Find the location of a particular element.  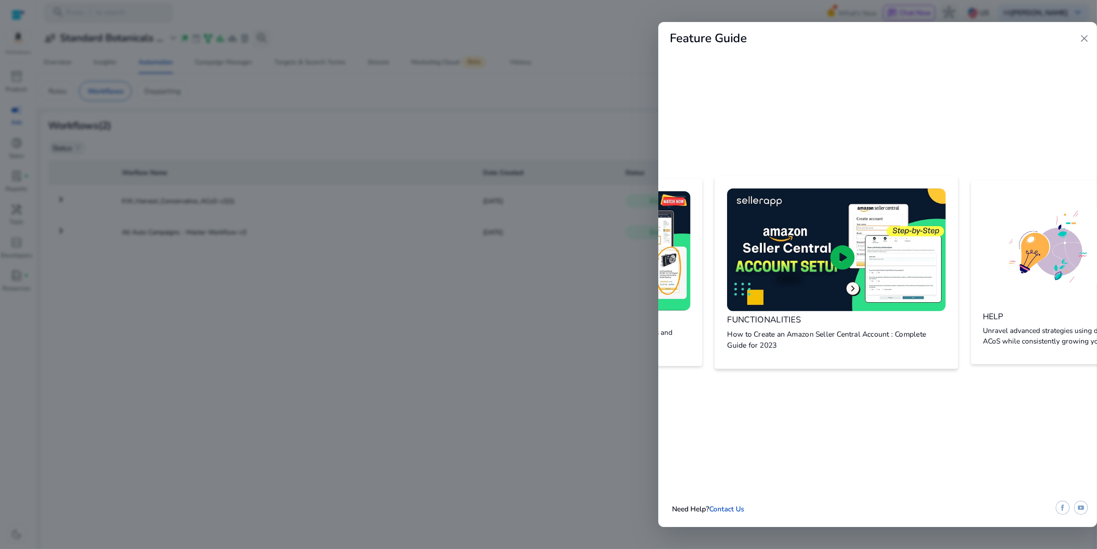

img: sddefault.jpg is located at coordinates (837, 250).